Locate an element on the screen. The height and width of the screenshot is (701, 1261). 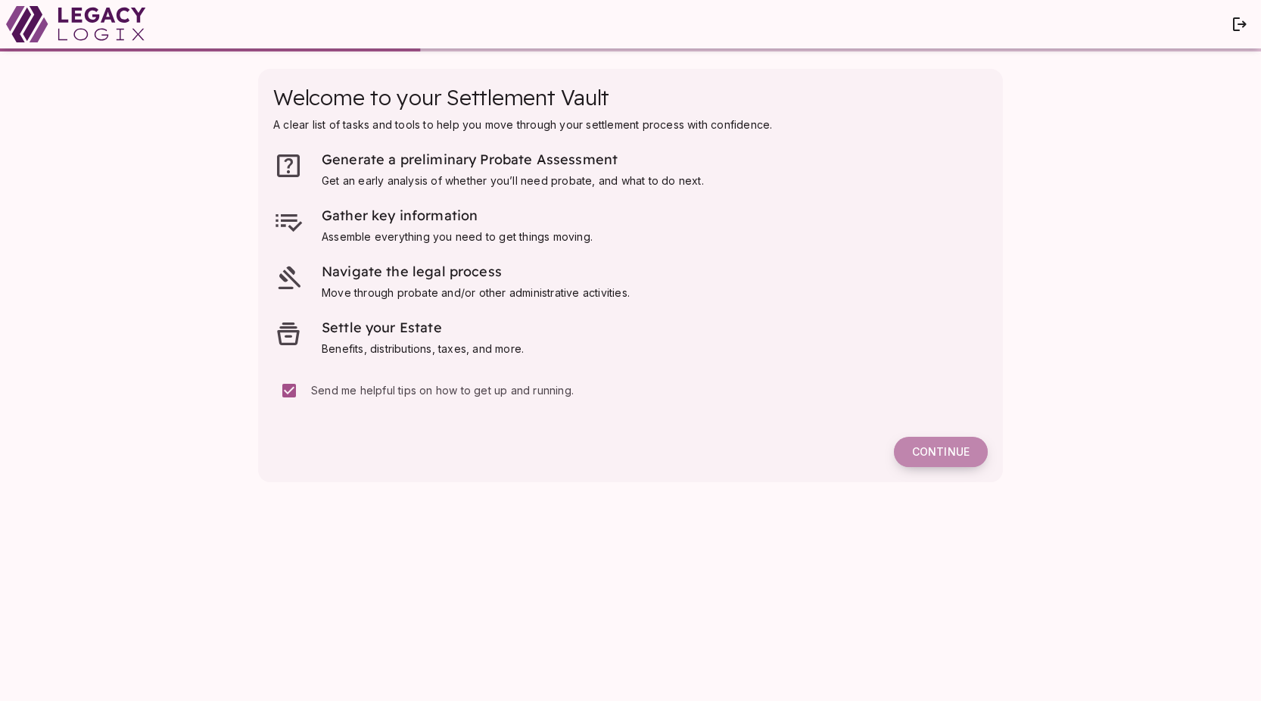
span: A clear list of tasks and tools to help you move through your settlement process with confidence. is located at coordinates (522, 124).